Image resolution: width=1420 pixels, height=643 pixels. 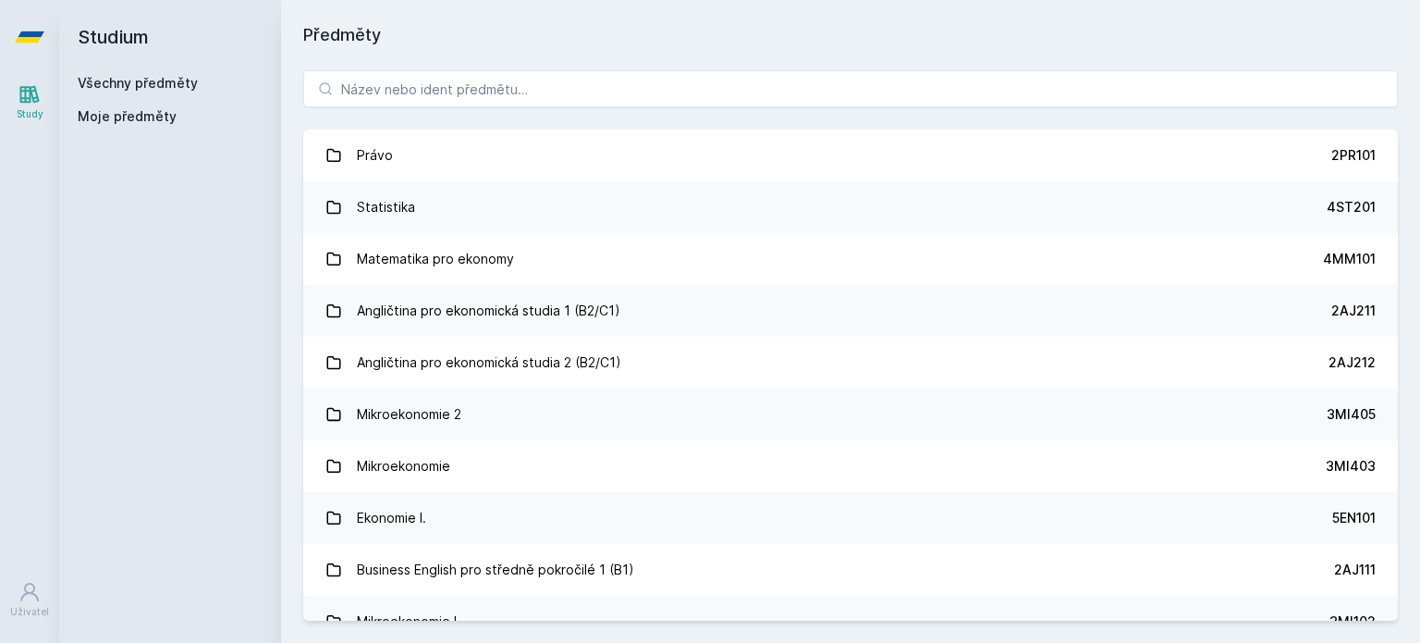 I want to click on a: Matematika pro ekonomy 4MM101, so click(x=851, y=259).